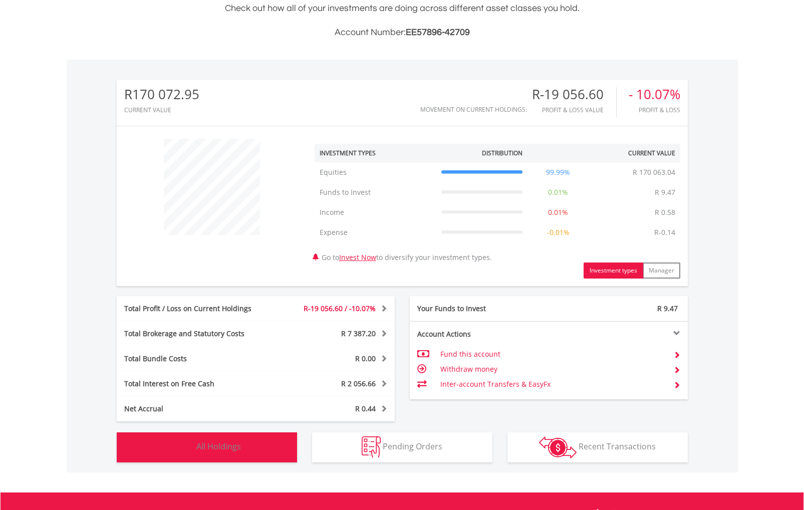 This screenshot has height=510, width=804. What do you see at coordinates (358, 333) in the screenshot?
I see `span: R 7 387.20` at bounding box center [358, 333].